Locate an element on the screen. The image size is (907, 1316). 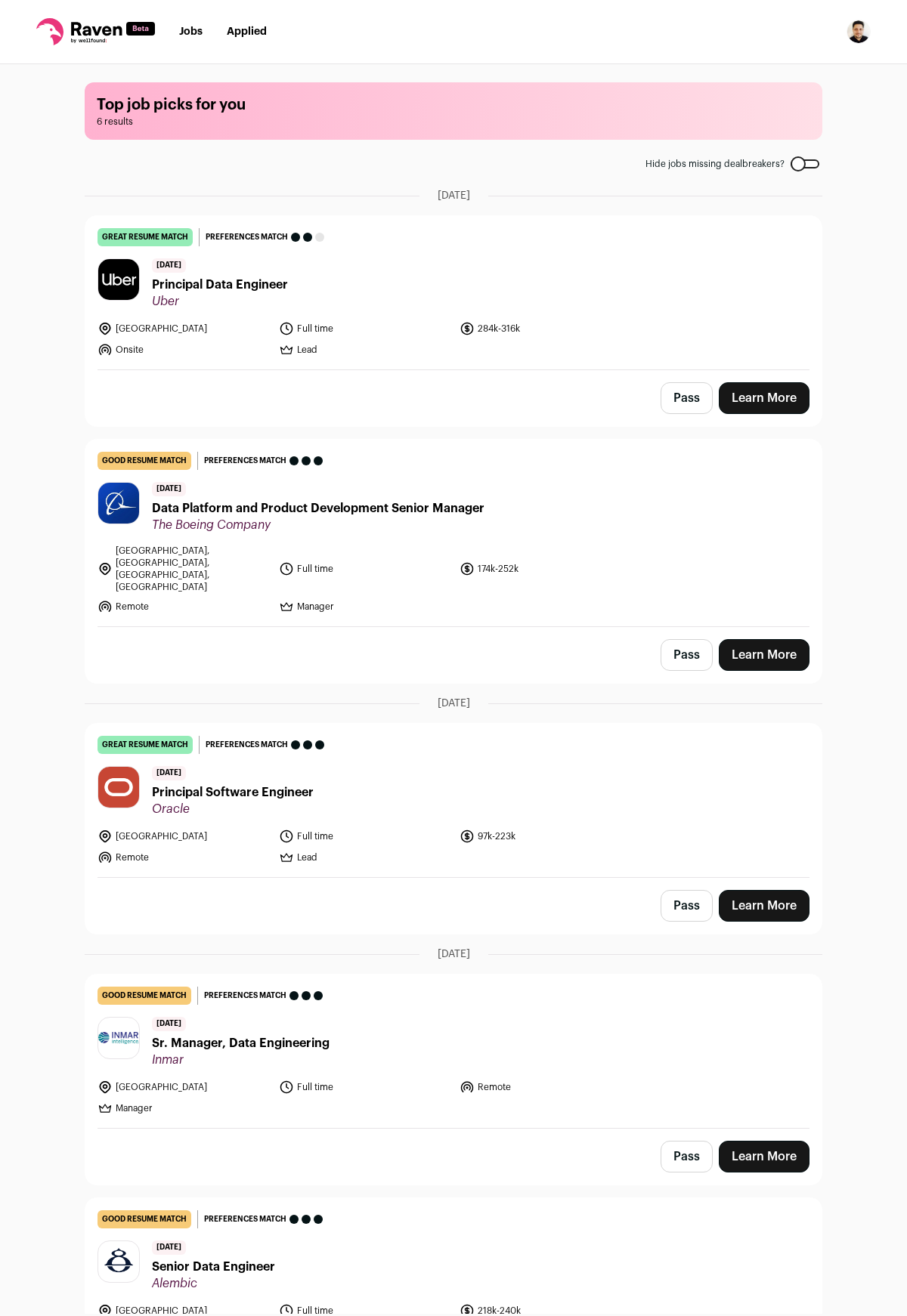
img: 19337375-medium_jpg is located at coordinates (858, 31).